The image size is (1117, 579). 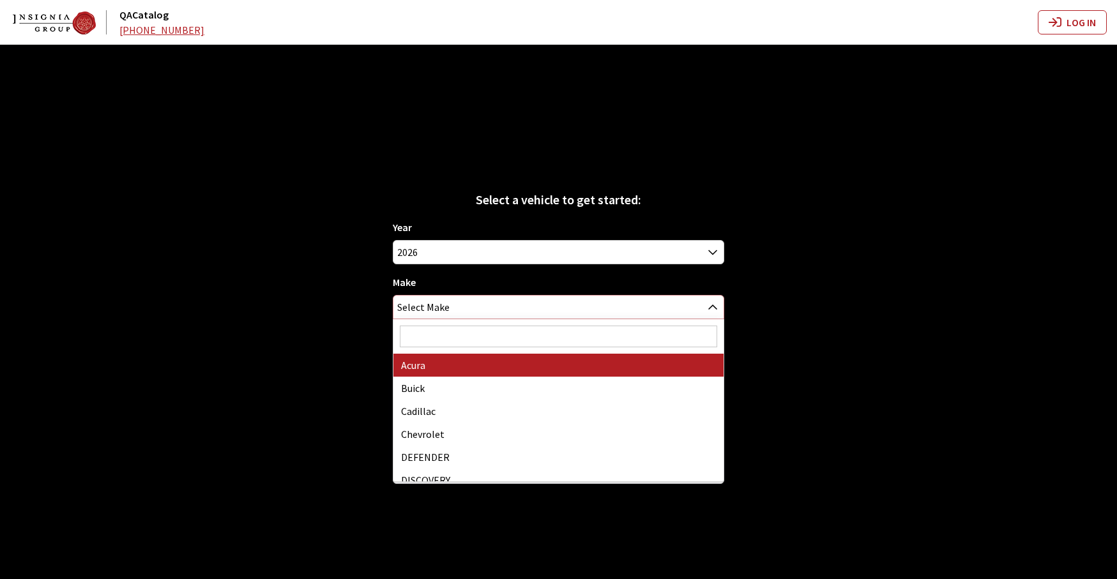 What do you see at coordinates (558, 457) in the screenshot?
I see `li: DEFENDER` at bounding box center [558, 457].